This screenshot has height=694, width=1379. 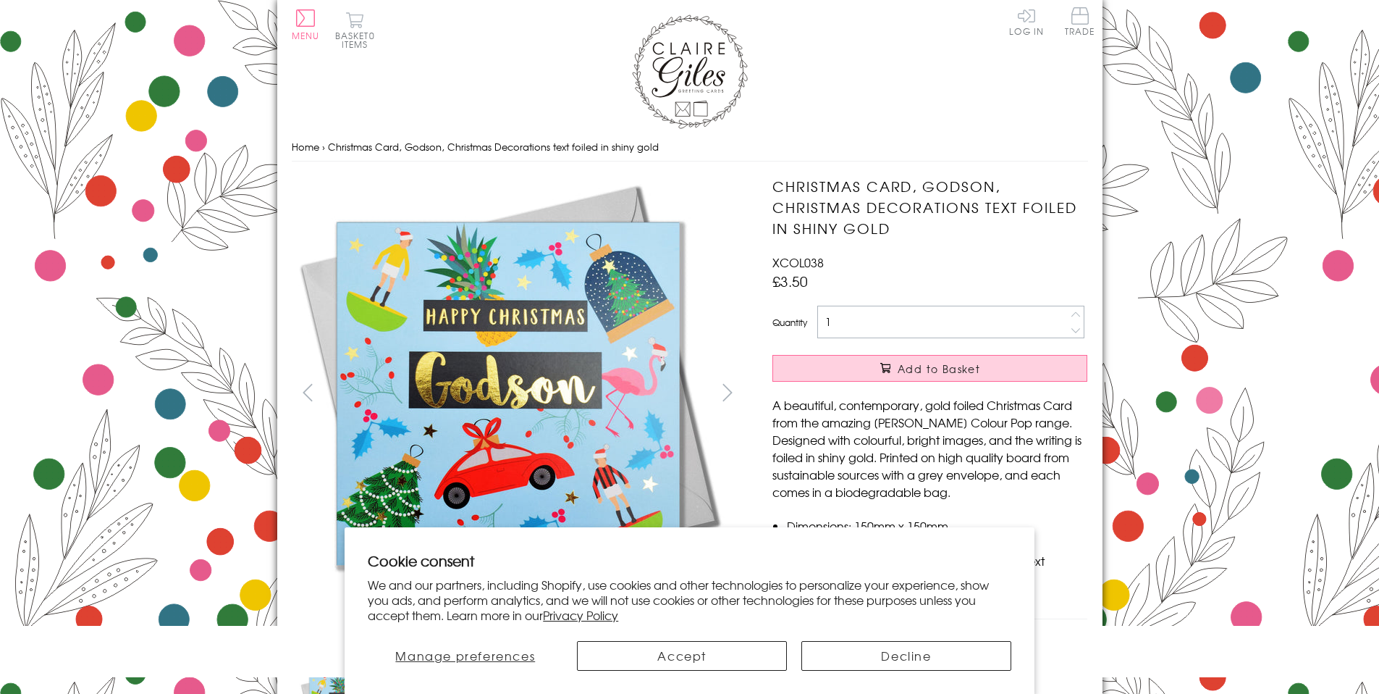 What do you see at coordinates (355, 30) in the screenshot?
I see `button: Basket0 items` at bounding box center [355, 30].